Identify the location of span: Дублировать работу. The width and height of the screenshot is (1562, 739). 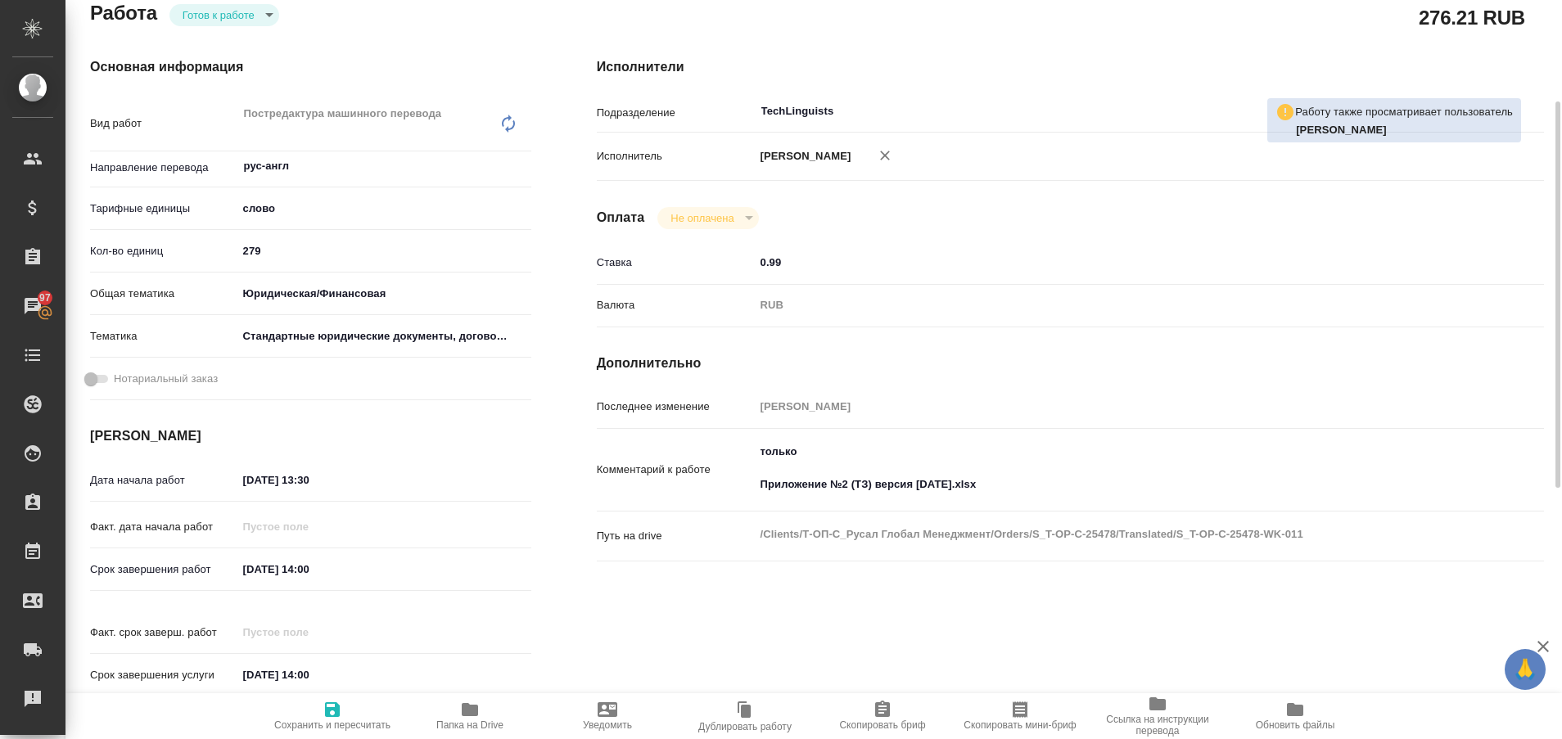
(745, 727).